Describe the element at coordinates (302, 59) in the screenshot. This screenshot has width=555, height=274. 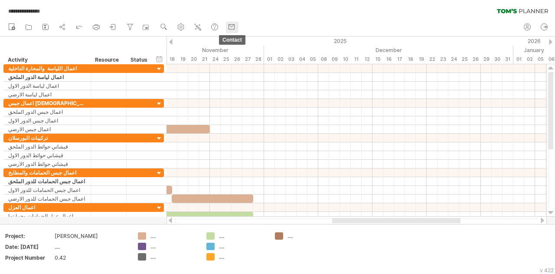
I see `div: Thursday, 4 December 2025` at that location.